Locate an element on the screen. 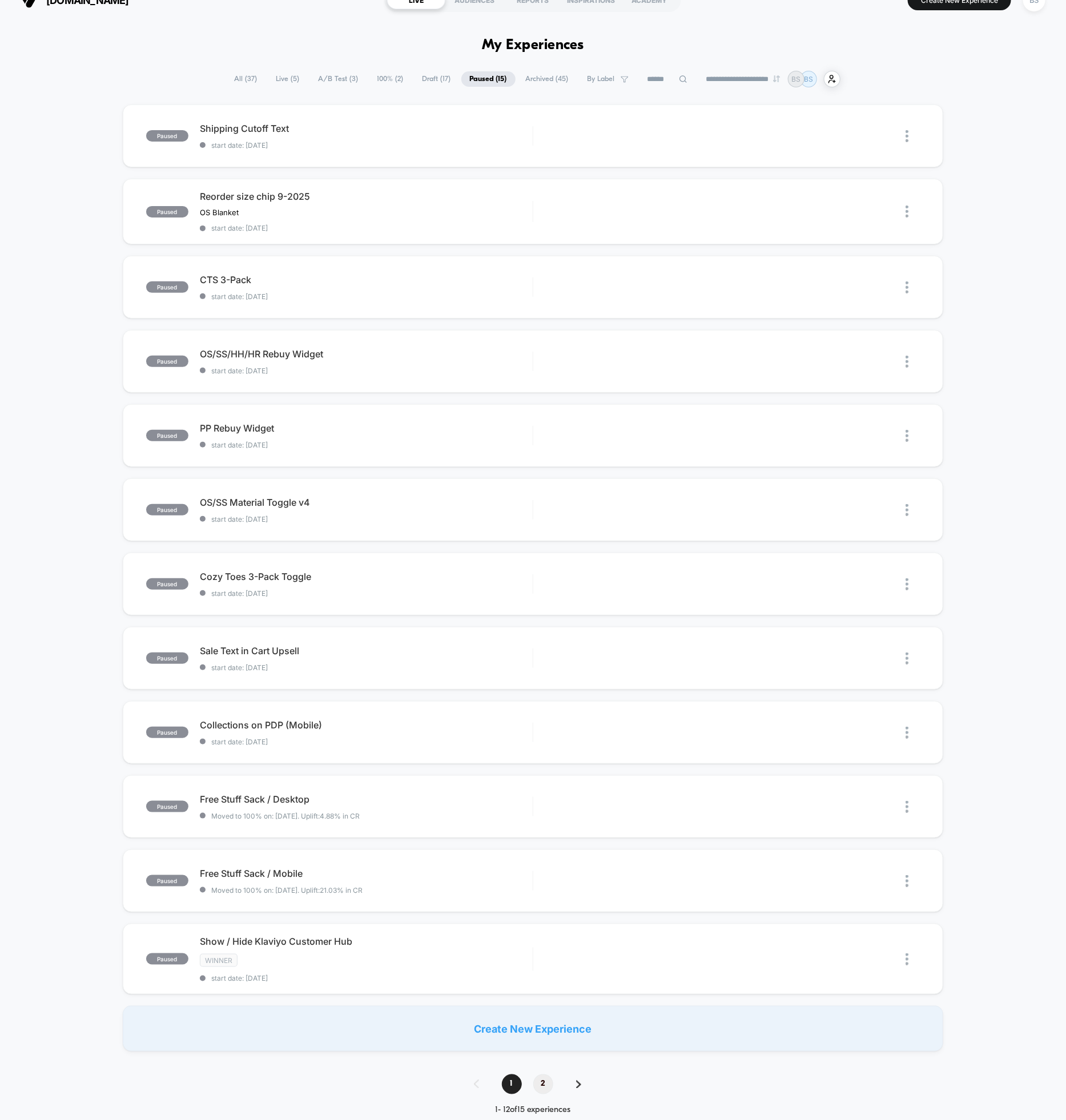 The height and width of the screenshot is (1120, 1066). span: By Label is located at coordinates (601, 79).